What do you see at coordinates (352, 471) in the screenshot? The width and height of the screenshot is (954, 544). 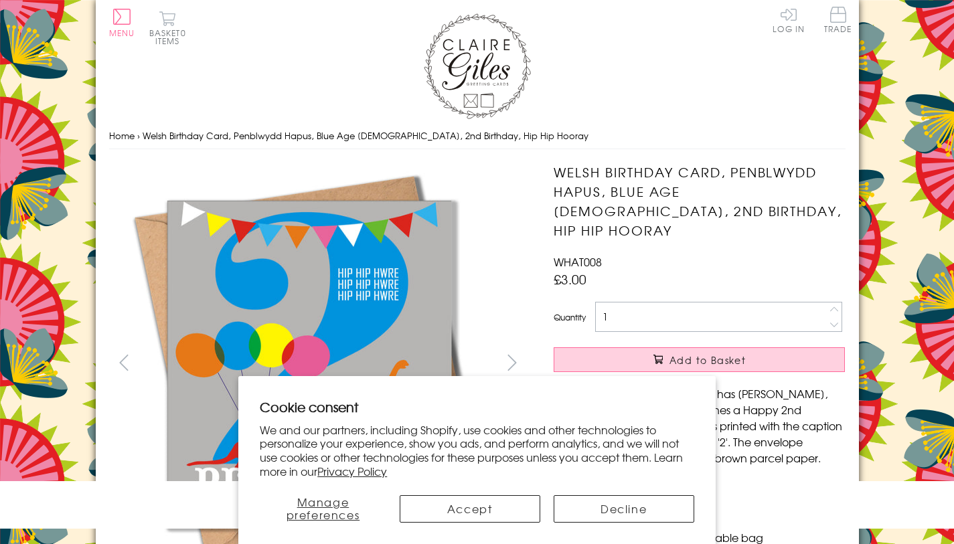 I see `a: Privacy Policy` at bounding box center [352, 471].